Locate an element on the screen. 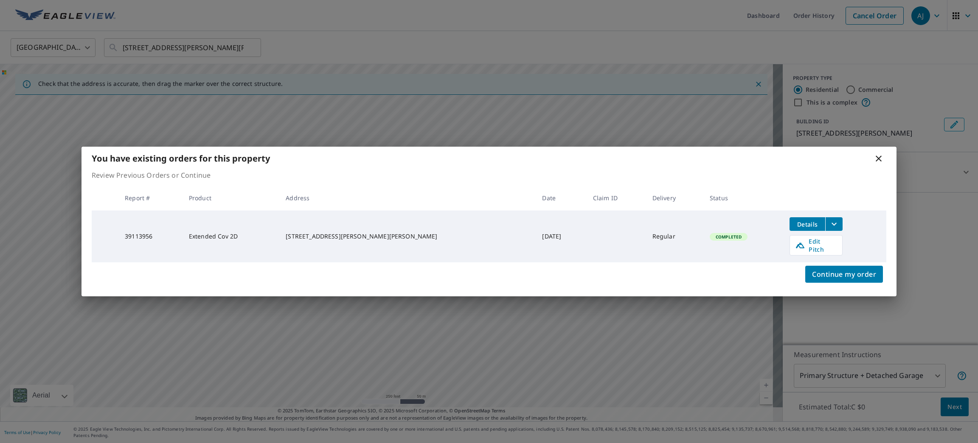 The width and height of the screenshot is (978, 443). th: Claim ID is located at coordinates (616, 197).